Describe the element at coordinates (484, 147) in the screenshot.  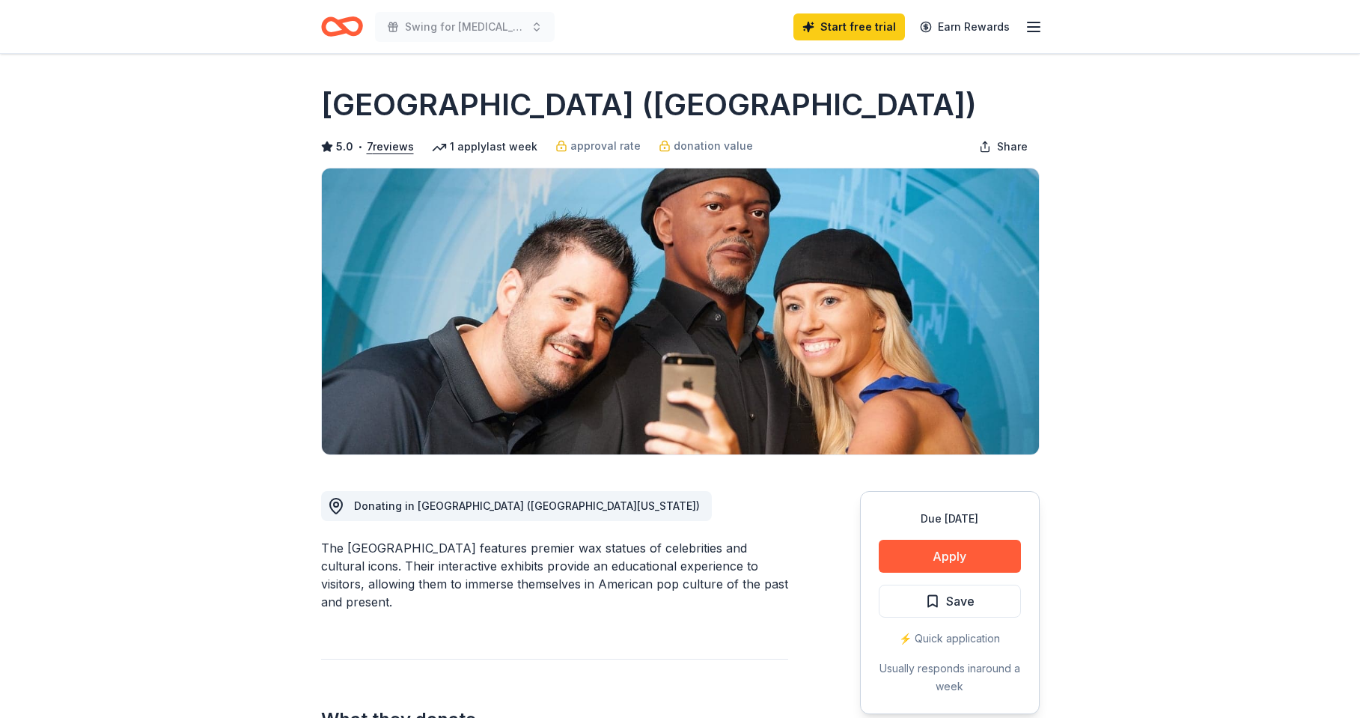
I see `div: 1 apply last week` at that location.